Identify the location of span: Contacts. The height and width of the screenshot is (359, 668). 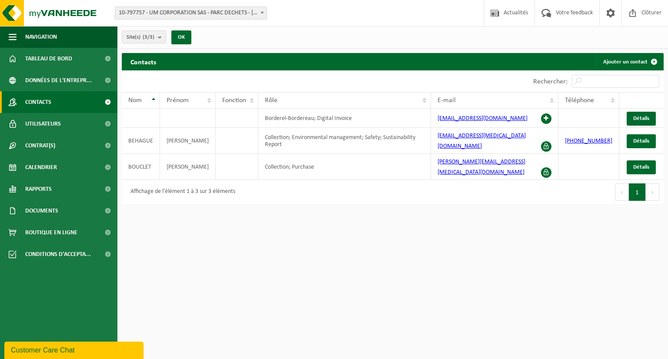
(38, 102).